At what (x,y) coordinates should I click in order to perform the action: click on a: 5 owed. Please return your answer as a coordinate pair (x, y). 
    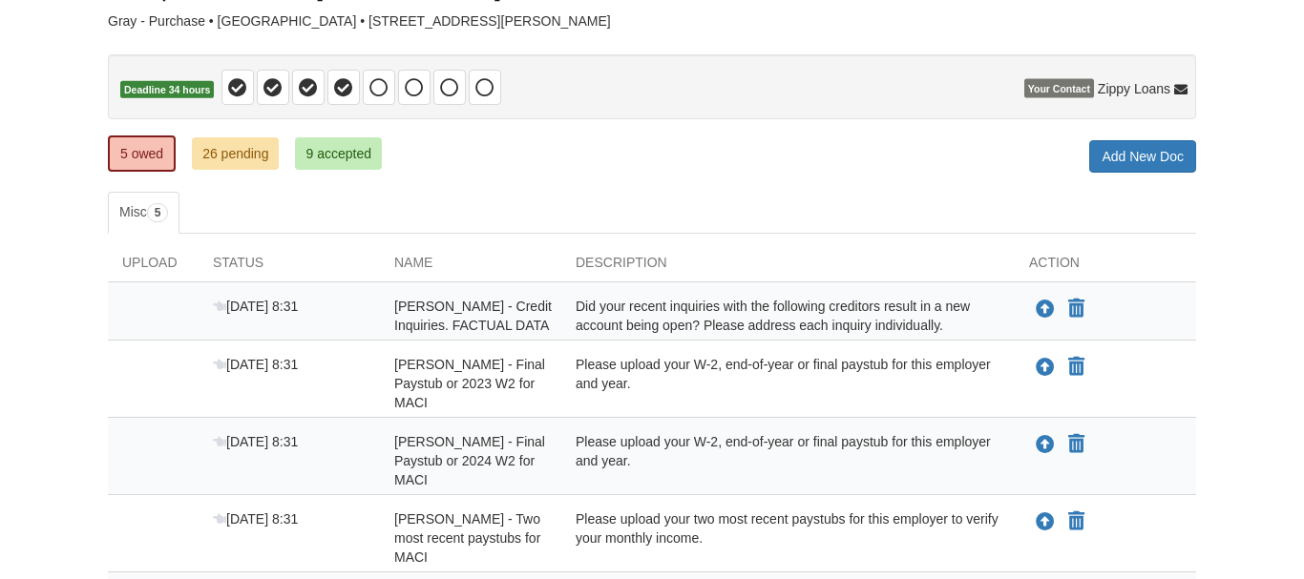
    Looking at the image, I should click on (141, 154).